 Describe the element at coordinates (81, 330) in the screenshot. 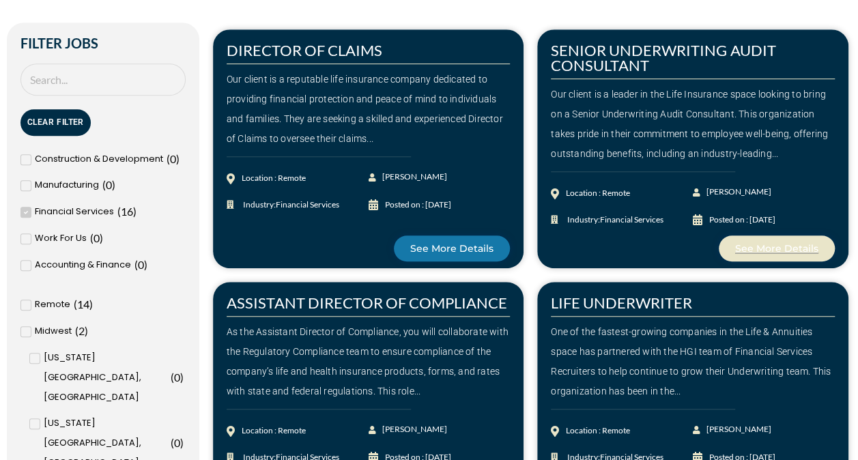

I see `span: 2` at that location.